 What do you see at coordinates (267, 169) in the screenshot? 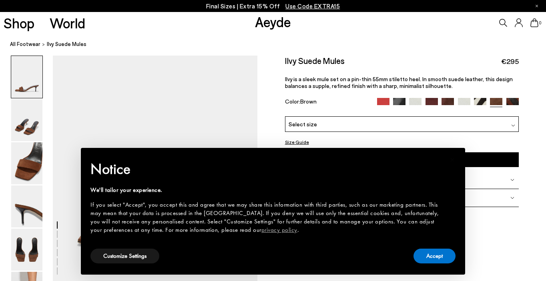
I see `h2: Notice` at bounding box center [267, 169].